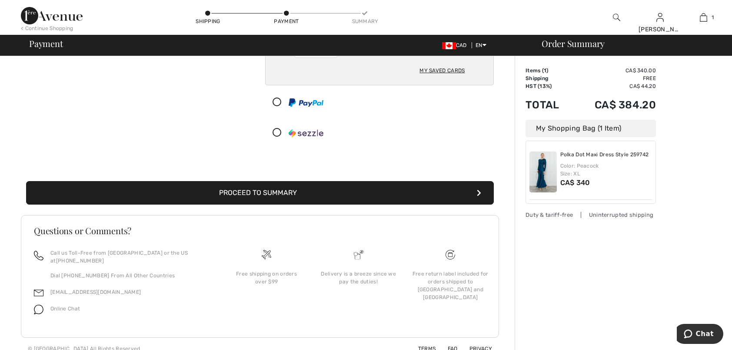  What do you see at coordinates (614, 105) in the screenshot?
I see `td: CA$ 384.20` at bounding box center [614, 105].